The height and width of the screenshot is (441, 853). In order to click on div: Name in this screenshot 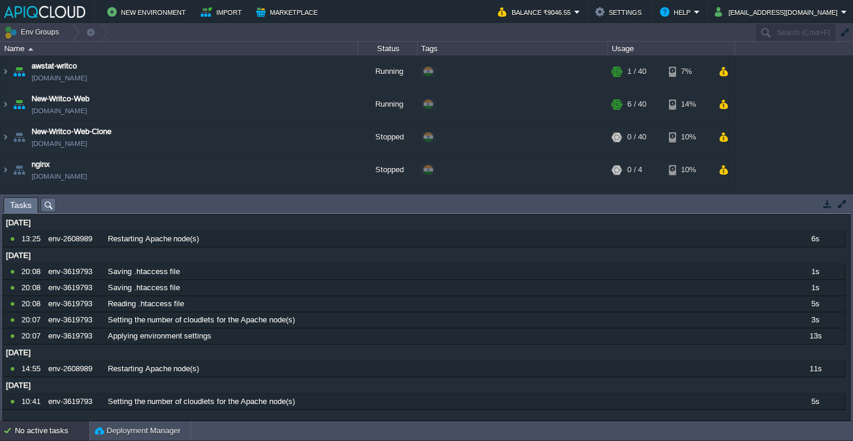, I will do `click(179, 48)`.